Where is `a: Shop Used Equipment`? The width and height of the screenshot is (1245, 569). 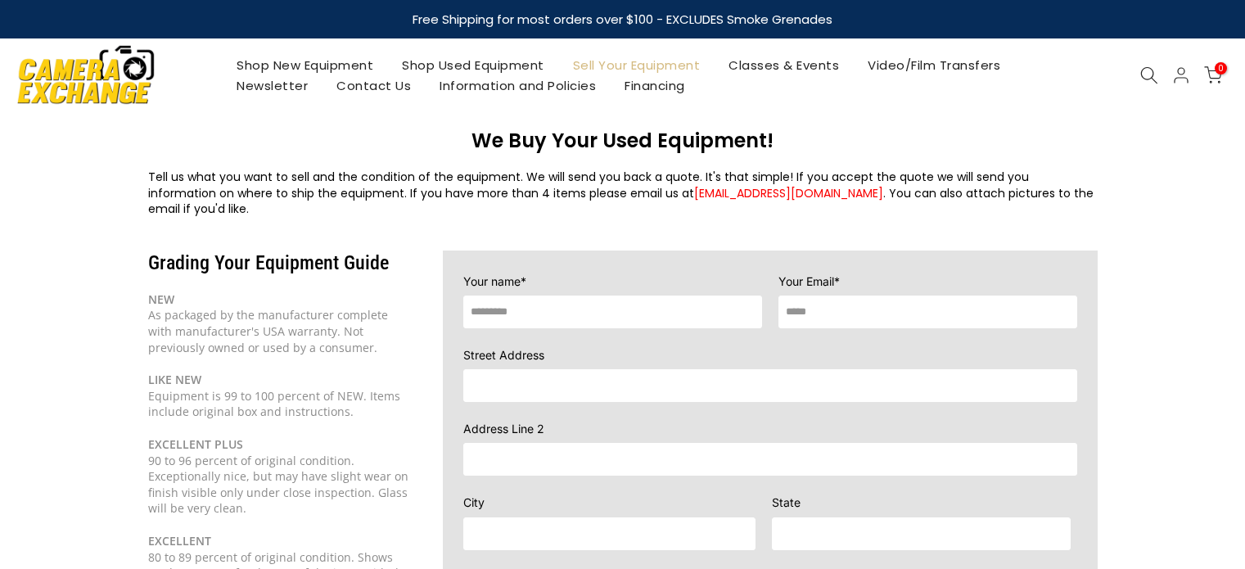 a: Shop Used Equipment is located at coordinates (473, 65).